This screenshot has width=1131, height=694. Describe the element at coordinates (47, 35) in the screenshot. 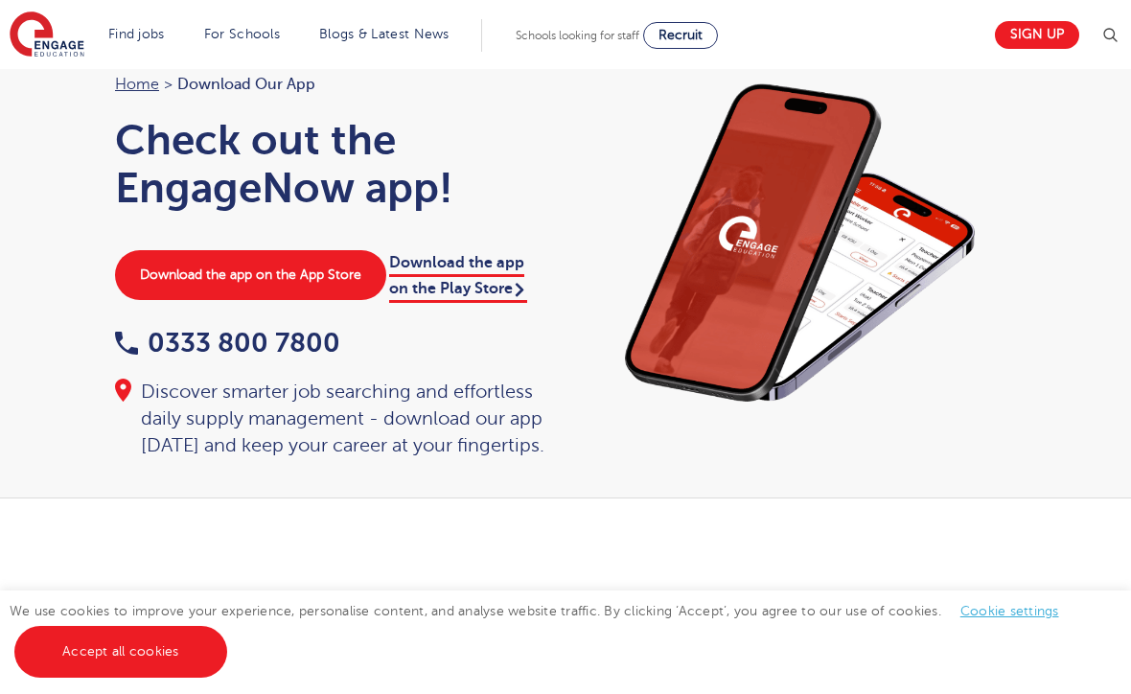

I see `img: Engage Education` at that location.